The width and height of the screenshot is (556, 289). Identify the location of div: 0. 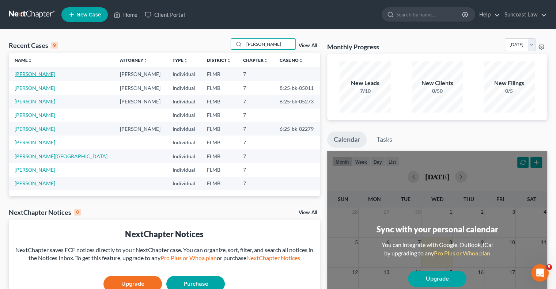
(77, 212).